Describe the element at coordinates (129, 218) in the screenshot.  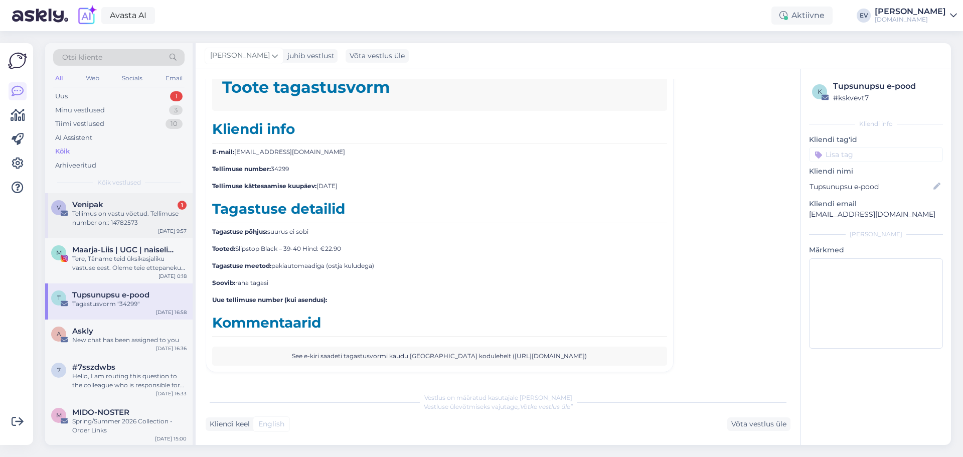
I see `div: Tellimus on vastu võetud. Tellimuse number on:: 14782573` at that location.